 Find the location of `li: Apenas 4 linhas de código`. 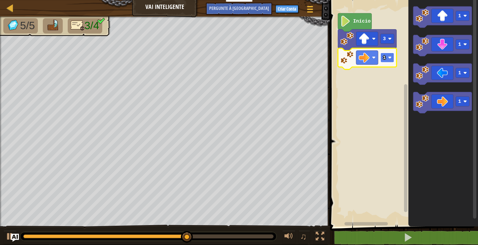

li: Apenas 4 linhas de código is located at coordinates (85, 26).